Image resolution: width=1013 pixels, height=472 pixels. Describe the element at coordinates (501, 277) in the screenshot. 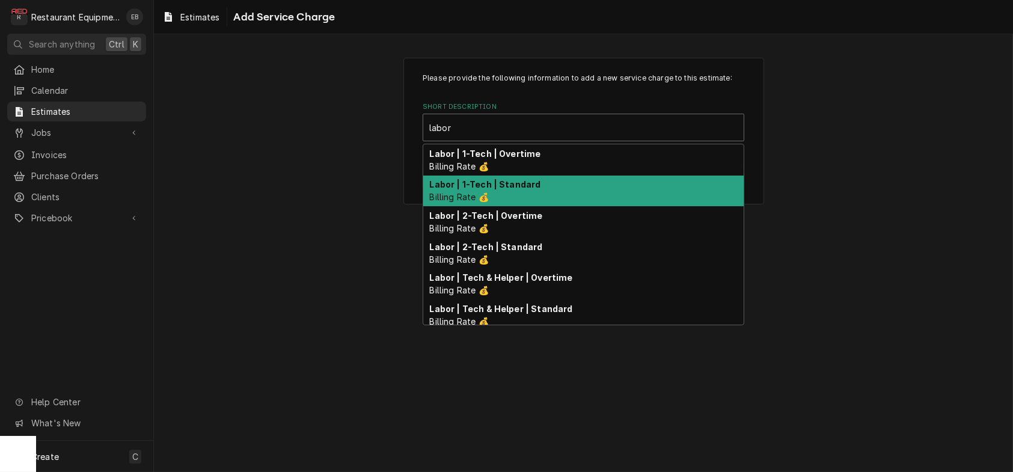

I see `strong: Labor | Tech & Helper | Overtime` at that location.